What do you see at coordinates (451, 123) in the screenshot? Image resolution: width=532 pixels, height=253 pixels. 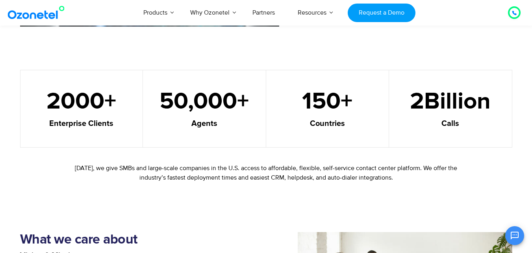 I see `h5: Calls` at bounding box center [451, 123].